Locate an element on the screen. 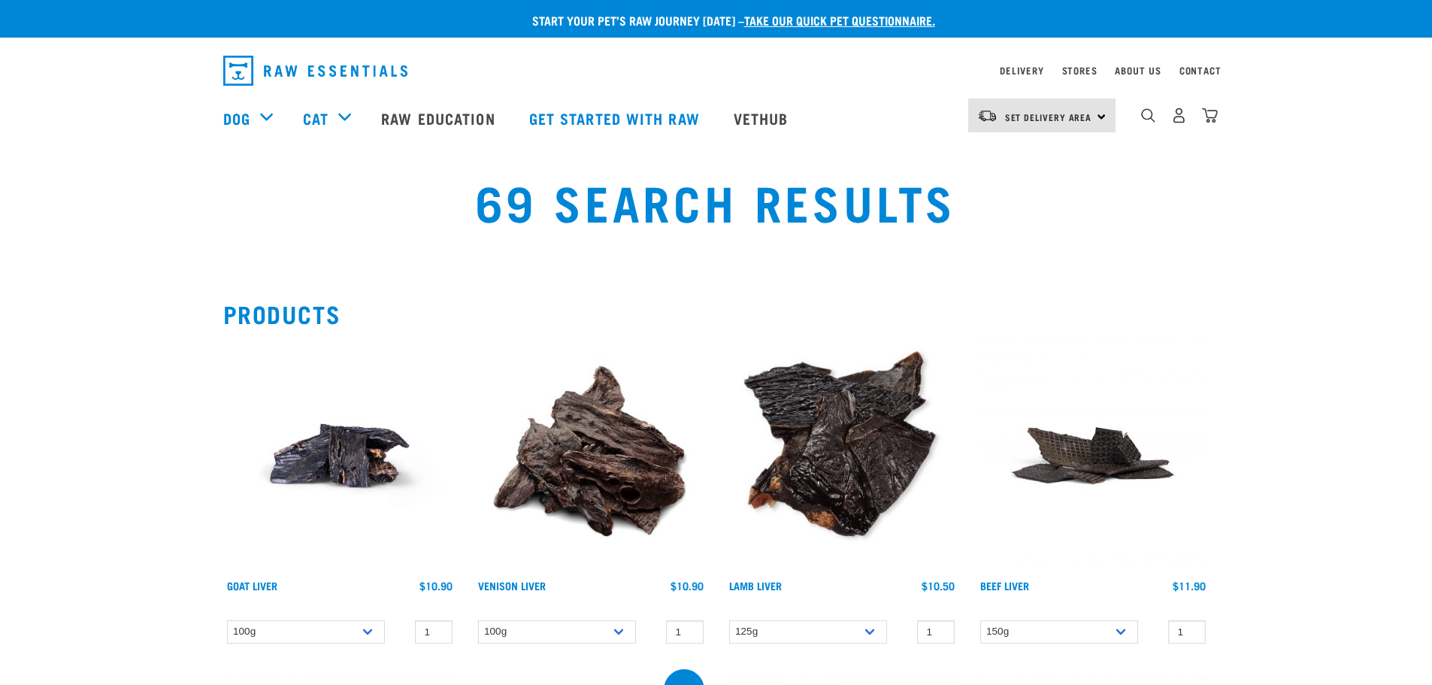 The image size is (1432, 685). img: home-icon-1@2x.png is located at coordinates (1148, 115).